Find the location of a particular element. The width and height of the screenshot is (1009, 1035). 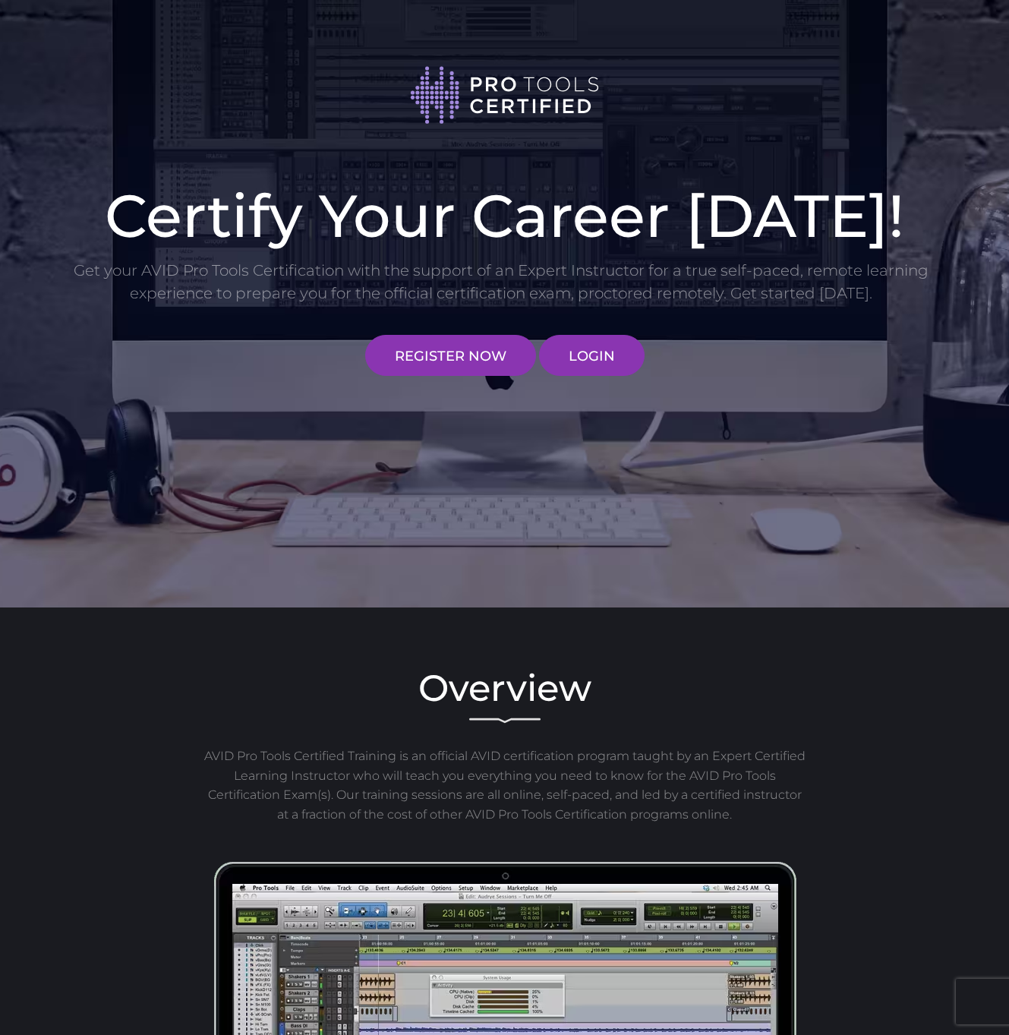

p: Get your AVID Pro Tools Certification with the support of an Expert Instructor for a true self-pa... is located at coordinates (501, 282).